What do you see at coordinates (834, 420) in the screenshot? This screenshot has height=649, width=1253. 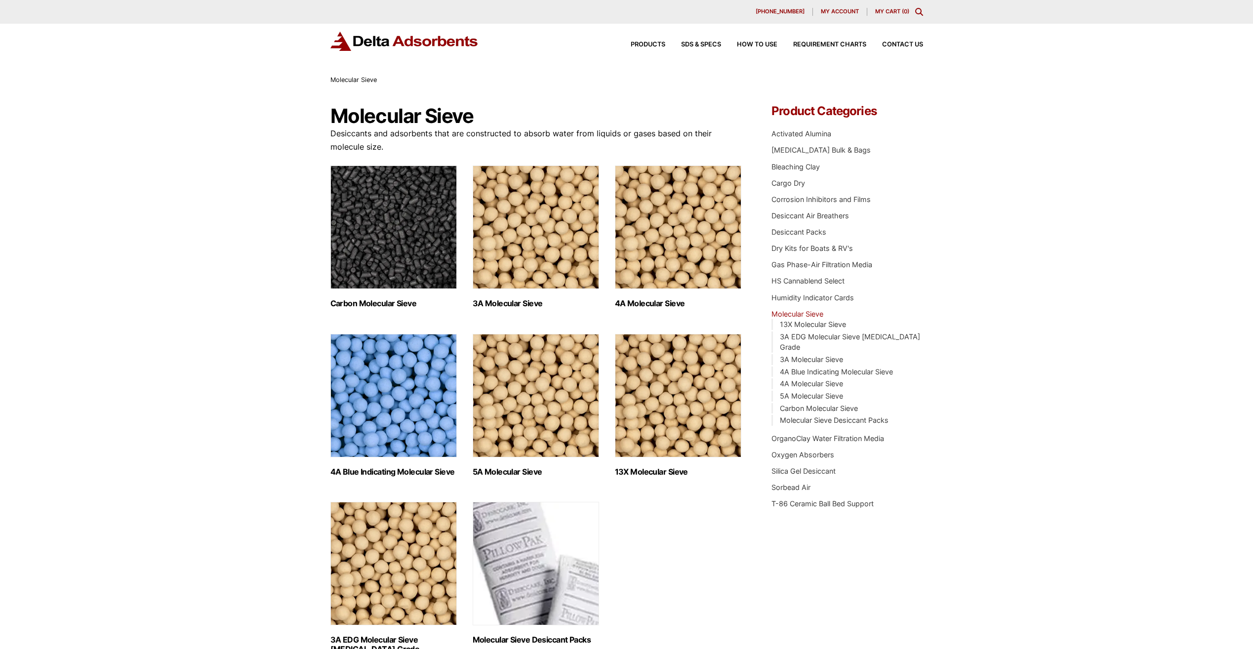 I see `a: Molecular Sieve Desiccant Packs` at bounding box center [834, 420].